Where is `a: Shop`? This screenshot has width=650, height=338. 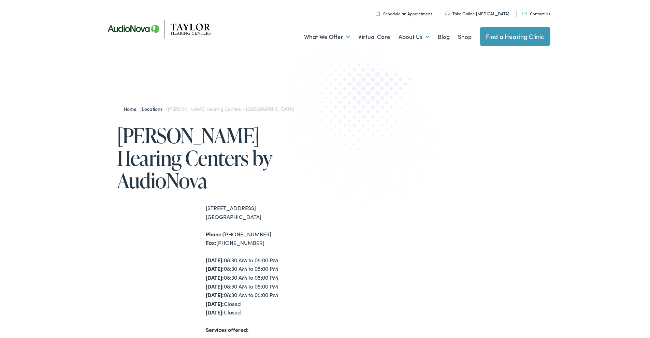
a: Shop is located at coordinates (465, 37).